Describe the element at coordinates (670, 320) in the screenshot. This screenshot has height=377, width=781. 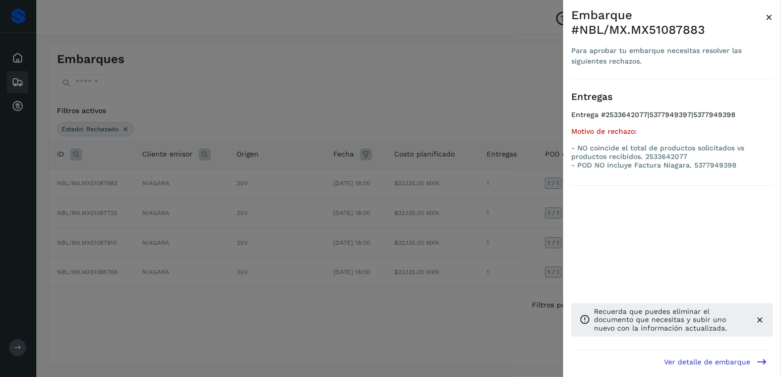
I see `p: Recuerda que puedes eliminar el documento que necesitas y subir uno nuevo con la información actu...` at that location.